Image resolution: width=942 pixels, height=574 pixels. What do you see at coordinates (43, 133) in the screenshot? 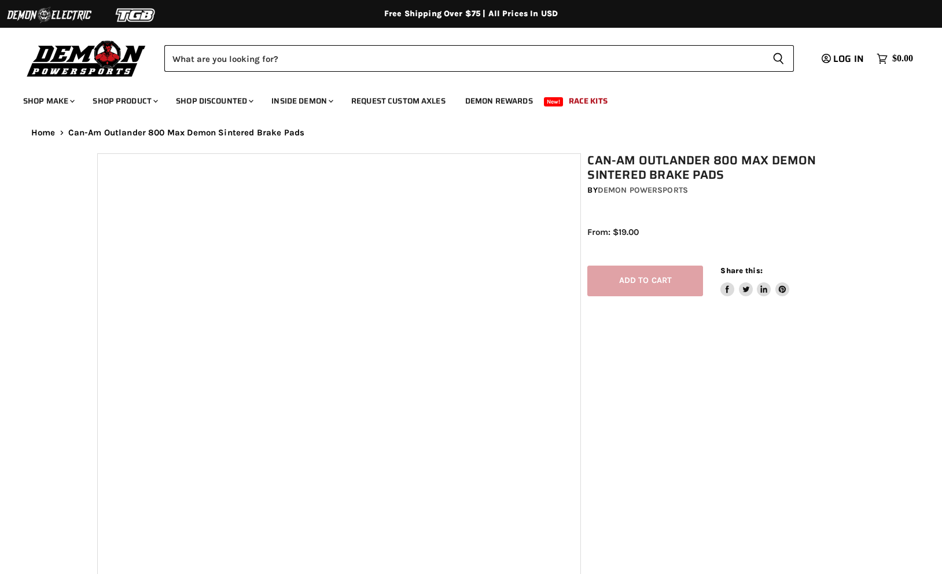
I see `a: Home` at bounding box center [43, 133].